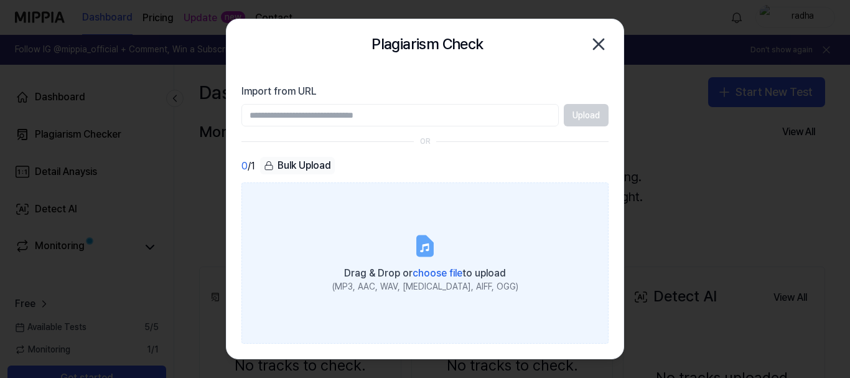 The image size is (850, 378). Describe the element at coordinates (298, 166) in the screenshot. I see `div: Bulk Upload` at that location.